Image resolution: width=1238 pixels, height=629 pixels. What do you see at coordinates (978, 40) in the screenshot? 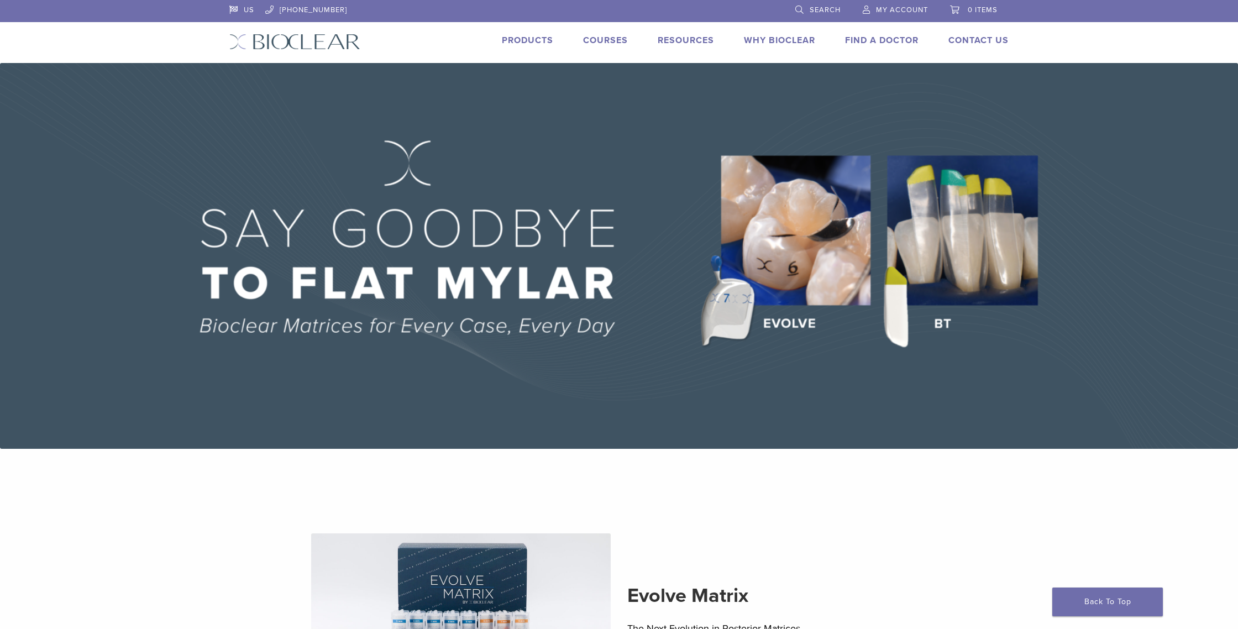
I see `a: Contact Us` at bounding box center [978, 40].